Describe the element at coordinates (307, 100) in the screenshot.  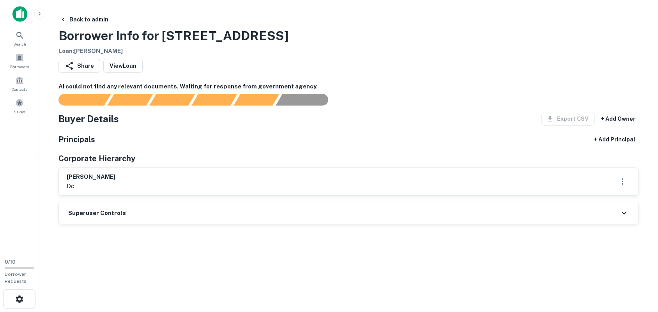
I see `div: AI fulfillment process complete.` at that location.